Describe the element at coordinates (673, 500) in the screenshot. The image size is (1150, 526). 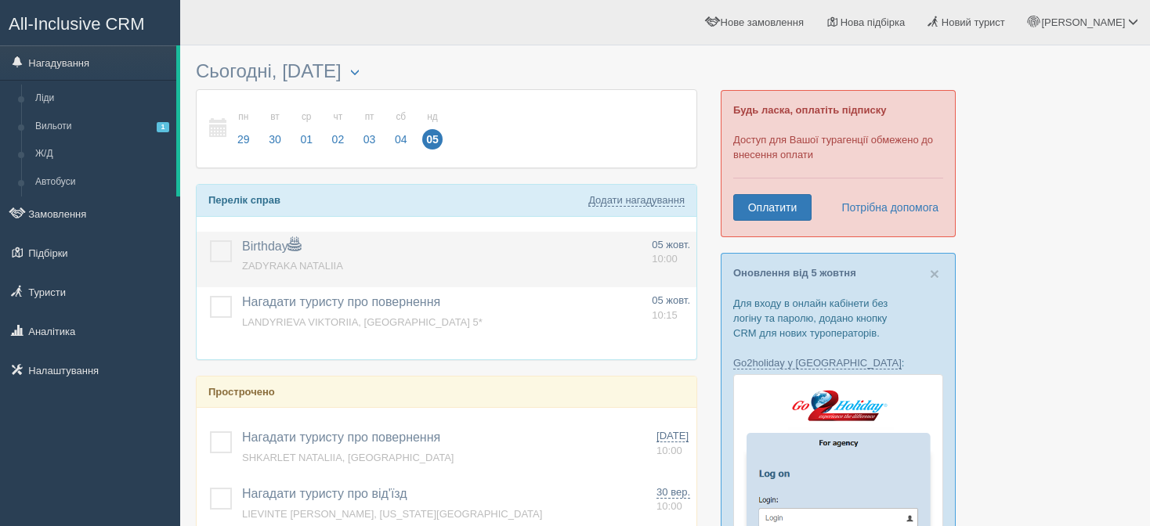
I see `a: 30 вер. 10:00` at that location.